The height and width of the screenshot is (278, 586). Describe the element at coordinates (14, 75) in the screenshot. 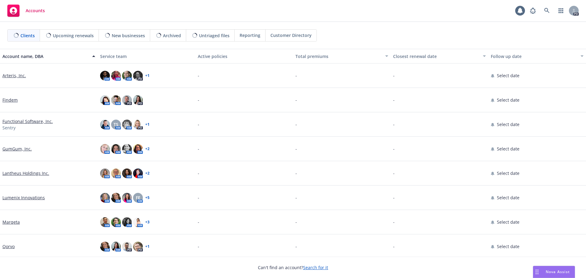

I see `a: Arteris, Inc.` at that location.